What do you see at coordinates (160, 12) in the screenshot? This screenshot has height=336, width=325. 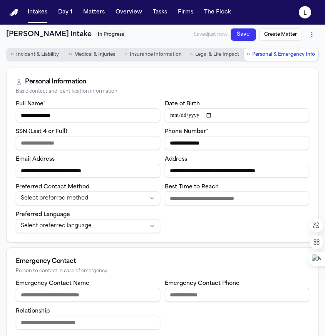 I see `a: Tasks` at bounding box center [160, 12].